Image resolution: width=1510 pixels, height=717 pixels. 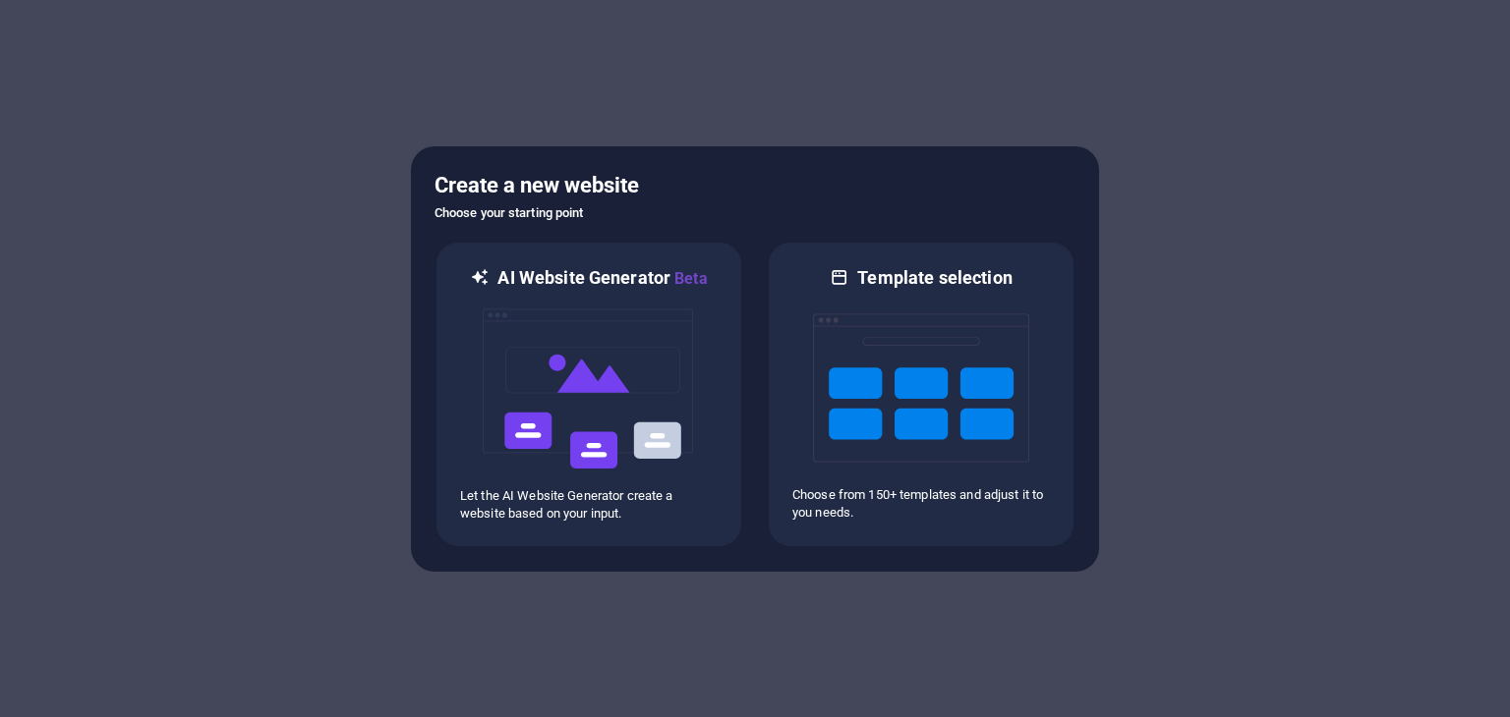 What do you see at coordinates (755, 213) in the screenshot?
I see `h6: Choose your starting point` at bounding box center [755, 213].